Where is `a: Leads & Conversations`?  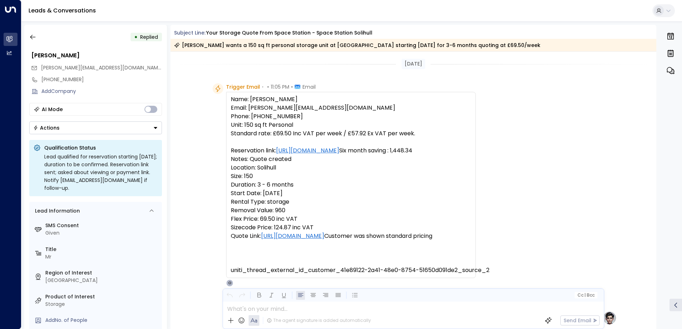 a: Leads & Conversations is located at coordinates (62, 10).